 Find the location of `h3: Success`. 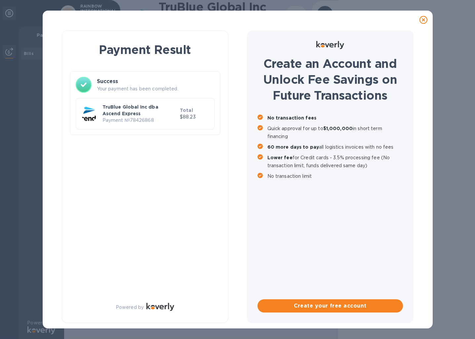

h3: Success is located at coordinates (156, 81).